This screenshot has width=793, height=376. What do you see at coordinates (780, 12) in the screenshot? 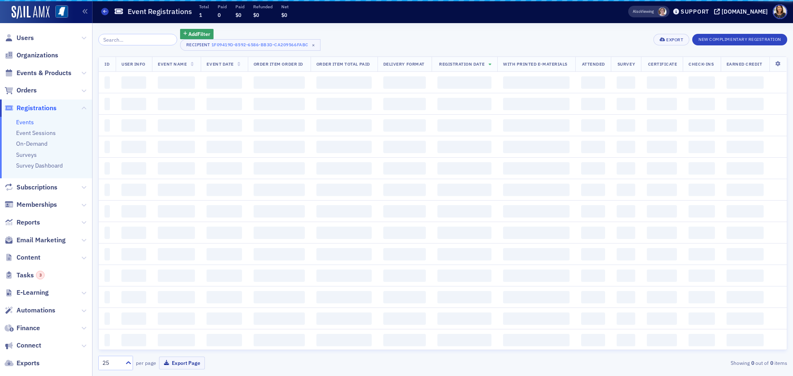
I see `span: Profile` at bounding box center [780, 12].